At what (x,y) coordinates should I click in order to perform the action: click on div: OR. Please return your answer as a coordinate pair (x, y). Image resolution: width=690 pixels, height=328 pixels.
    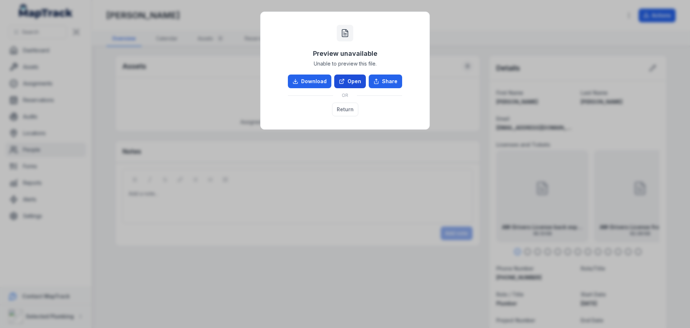
    Looking at the image, I should click on (345, 95).